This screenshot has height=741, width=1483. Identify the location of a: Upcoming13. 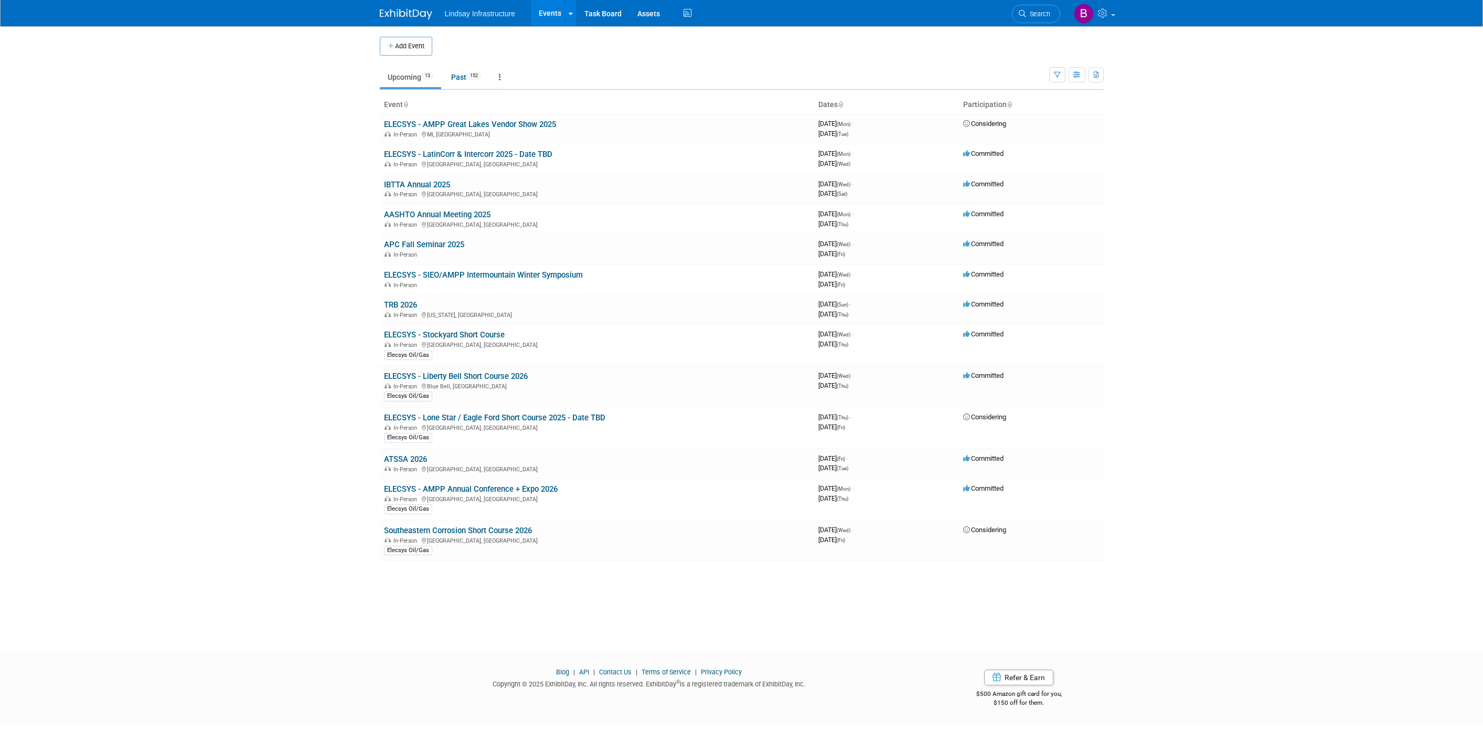
(410, 77).